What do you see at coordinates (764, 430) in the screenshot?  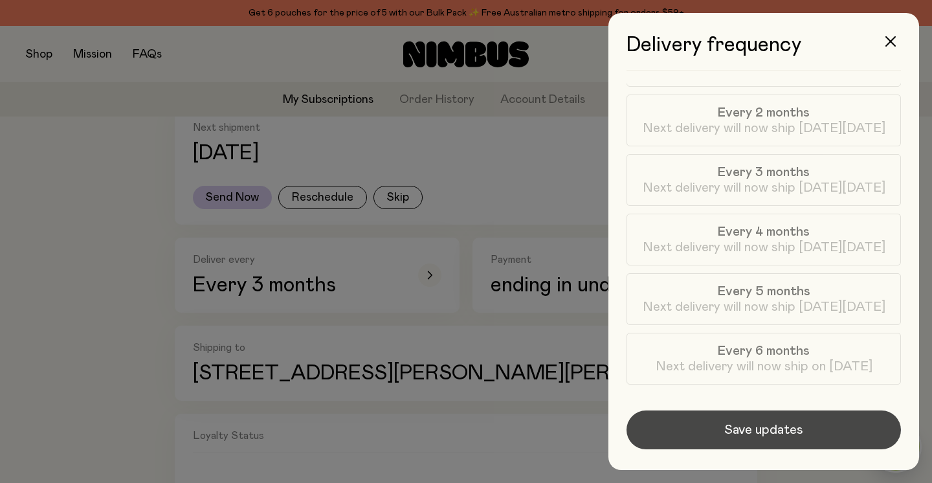 I see `span: Save updates` at bounding box center [764, 430].